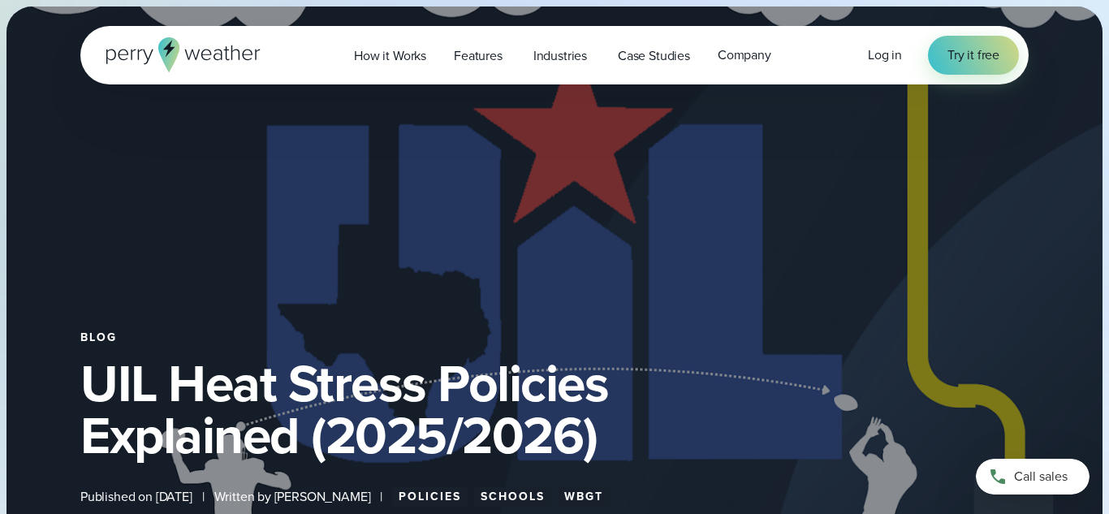  What do you see at coordinates (1041, 477) in the screenshot?
I see `span: Call sales` at bounding box center [1041, 477].